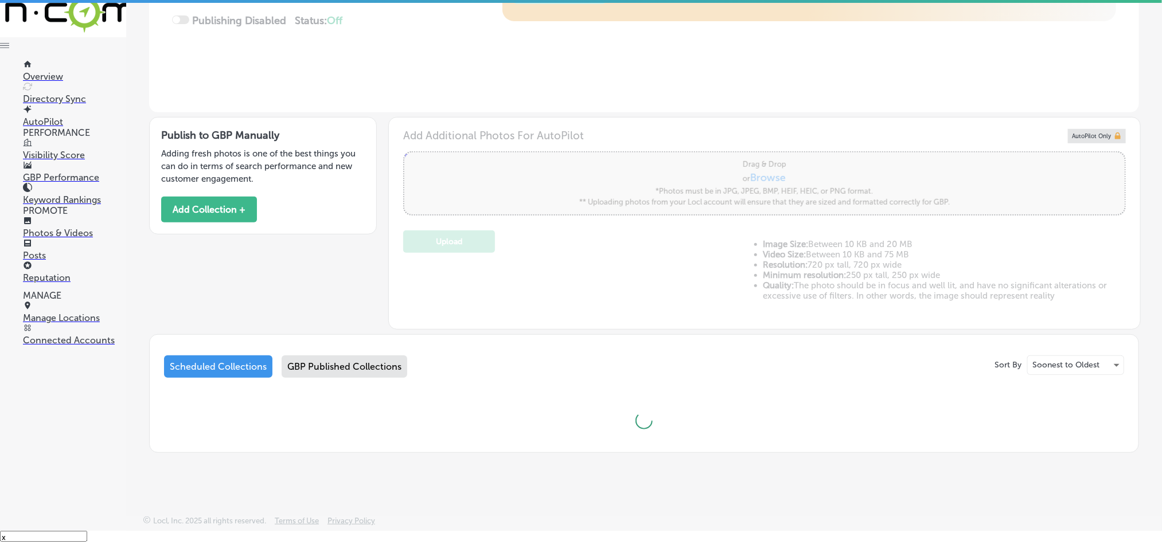 The height and width of the screenshot is (544, 1162). What do you see at coordinates (263, 166) in the screenshot?
I see `p: Adding fresh photos is one of the best things you can do in terms of search performance and new c...` at bounding box center [263, 166].